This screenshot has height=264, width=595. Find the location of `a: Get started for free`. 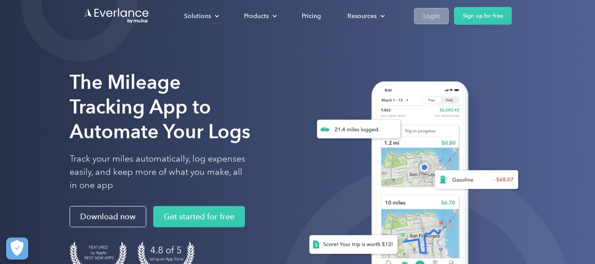

a: Get started for free is located at coordinates (199, 217).